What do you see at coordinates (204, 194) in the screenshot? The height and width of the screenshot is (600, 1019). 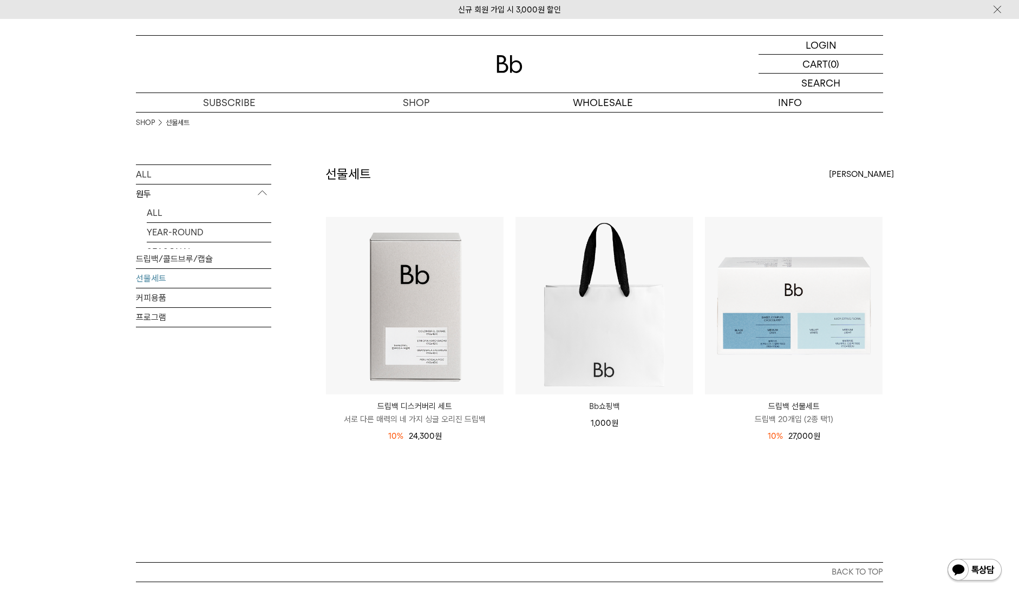 I see `p: 원두` at bounding box center [204, 194].